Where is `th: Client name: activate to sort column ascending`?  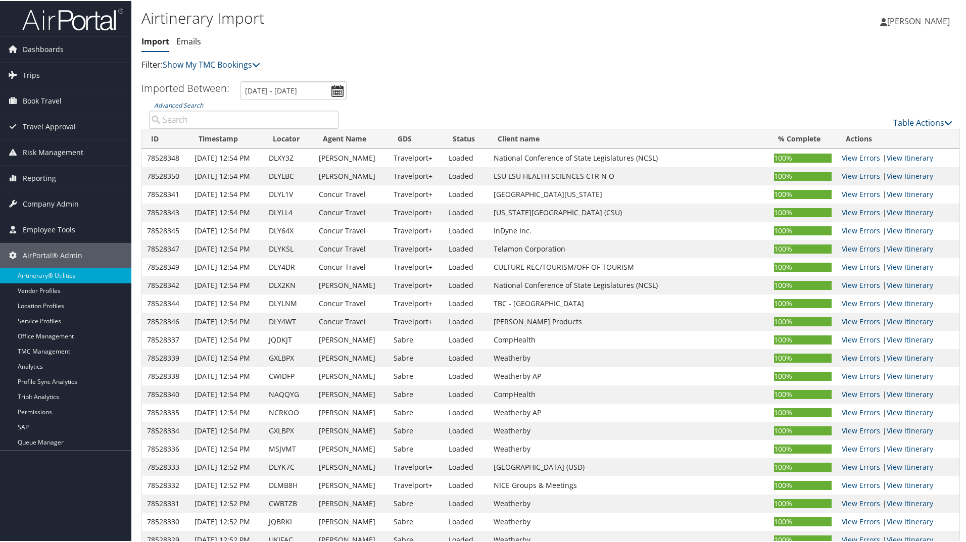
th: Client name: activate to sort column ascending is located at coordinates (628, 138).